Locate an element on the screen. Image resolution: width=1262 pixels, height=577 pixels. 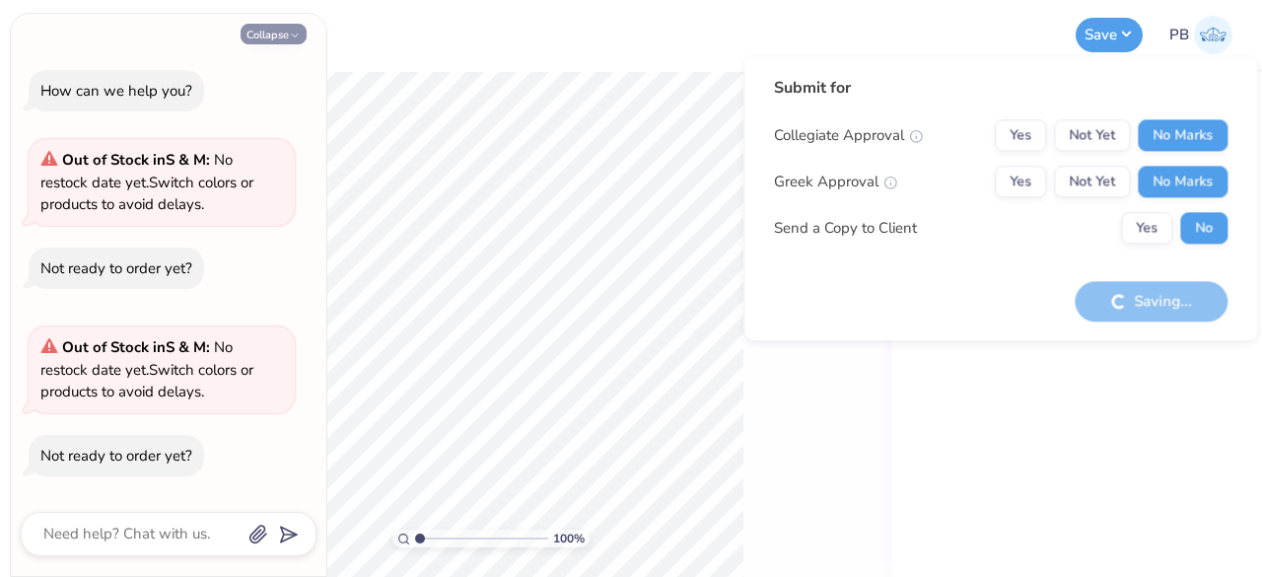
img: Pipyana Biswas is located at coordinates (1212, 34).